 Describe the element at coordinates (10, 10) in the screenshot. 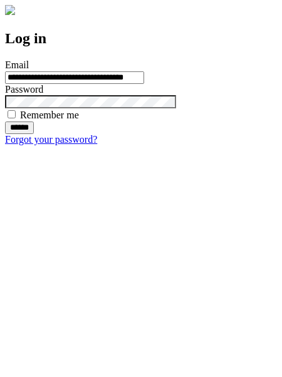

I see `img: logo-4e3dc11c47720685a147b03b5a06dd966a58ff35d612b21f08c02c0306f2b779.png` at that location.